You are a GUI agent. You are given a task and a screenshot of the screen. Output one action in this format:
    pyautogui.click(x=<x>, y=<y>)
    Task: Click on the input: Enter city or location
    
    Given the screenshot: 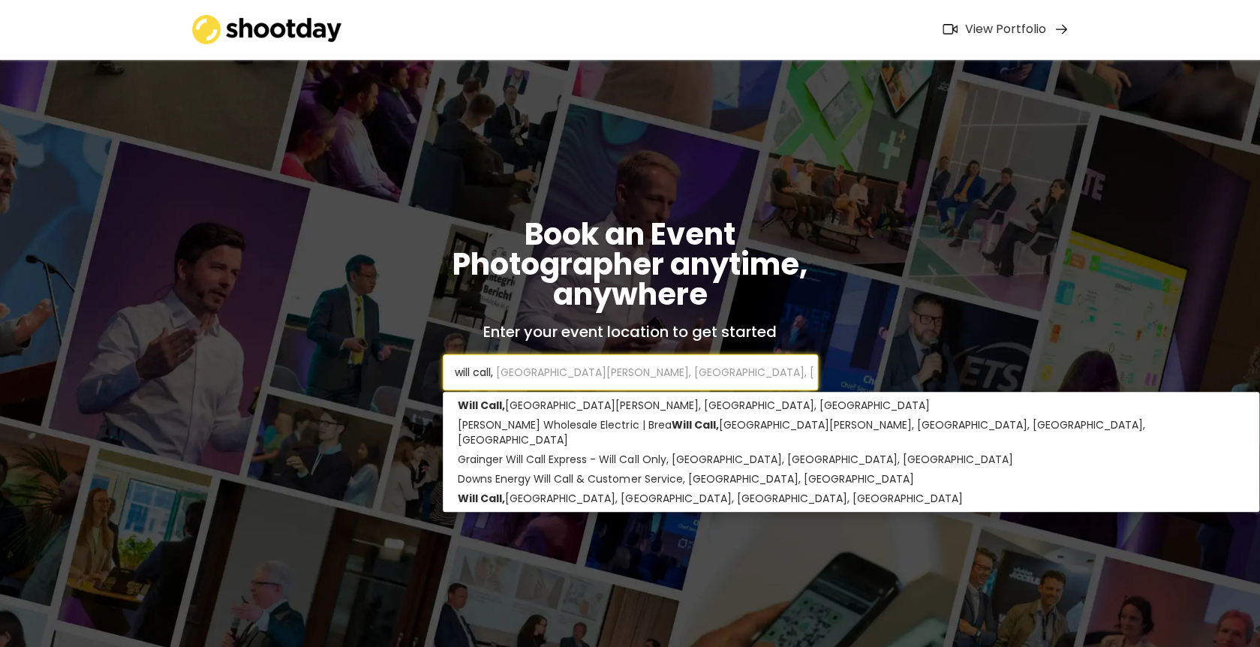 What is the action you would take?
    pyautogui.click(x=631, y=372)
    